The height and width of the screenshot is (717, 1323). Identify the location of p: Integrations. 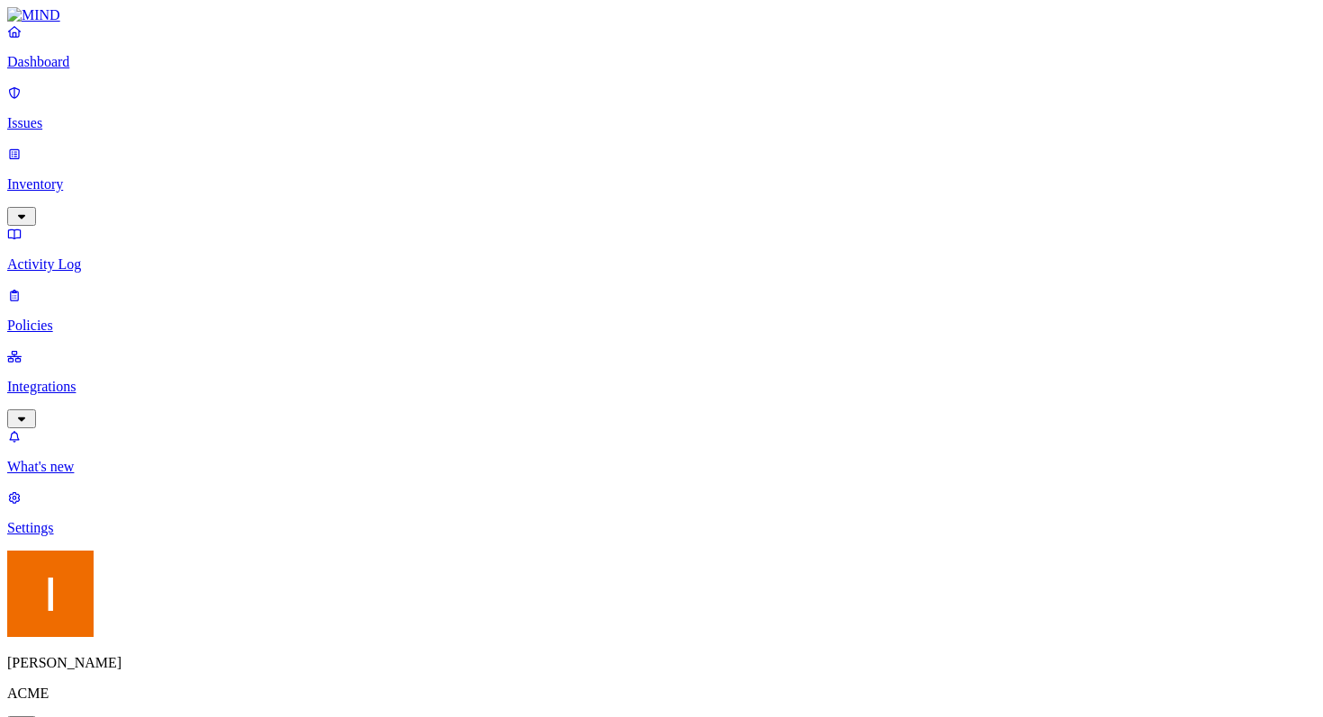
(661, 387).